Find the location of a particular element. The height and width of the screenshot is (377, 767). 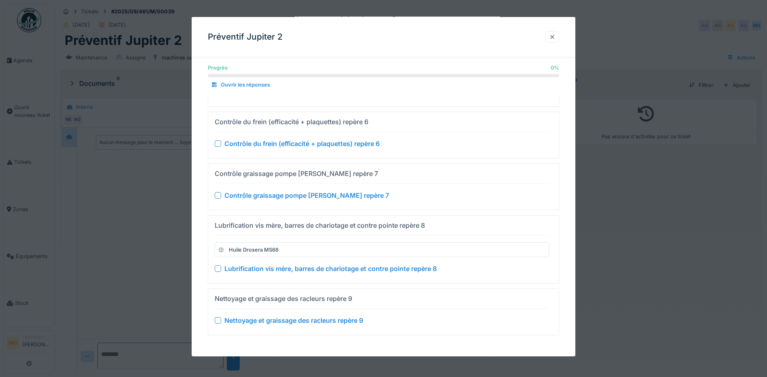

summary: Lubrification vis mère, barres de chariotage et contre pointe repère 8Huile Drosera MS68 Lubrific... is located at coordinates (384, 249).